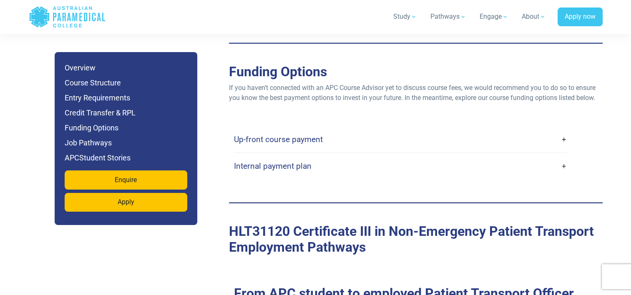  Describe the element at coordinates (533, 17) in the screenshot. I see `a: About` at that location.